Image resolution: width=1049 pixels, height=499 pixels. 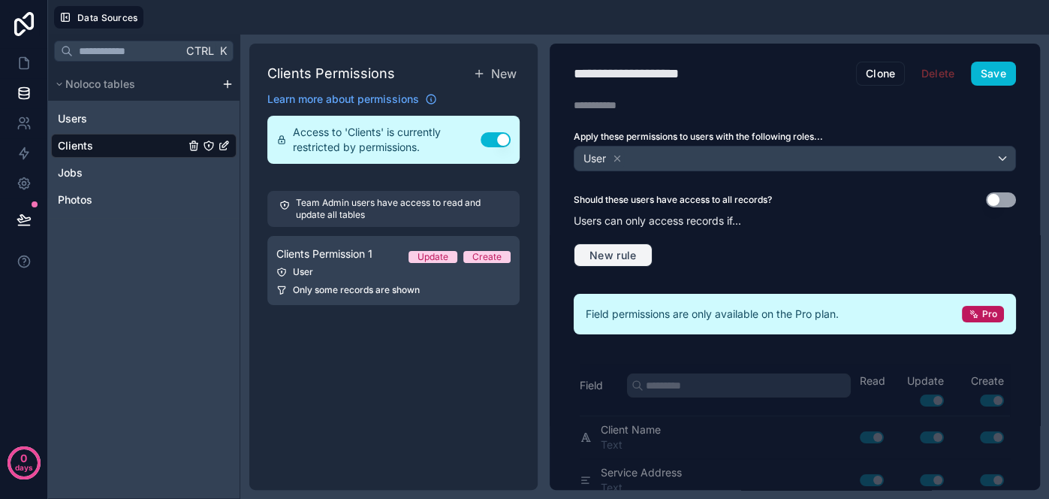 What do you see at coordinates (712, 314) in the screenshot?
I see `span: Field permissions are only available on the Pro plan.` at bounding box center [712, 314].